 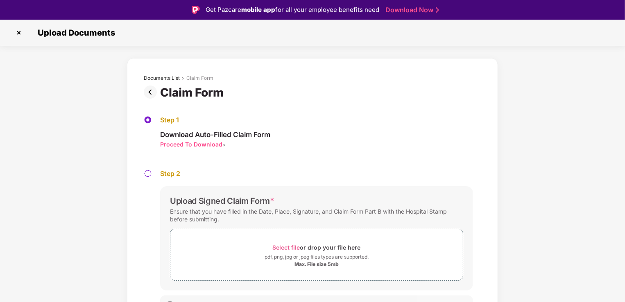 What do you see at coordinates (148, 120) in the screenshot?
I see `img: svg+xml;base64,PHN2ZyBpZD0iU3RlcC1BY3RpdmUtMzJ4MzIiIHhtbG5zPSJodHRwOi8vd3d3LnczLm9yZy8yMDAwL3N2Zy...` at bounding box center [148, 120].